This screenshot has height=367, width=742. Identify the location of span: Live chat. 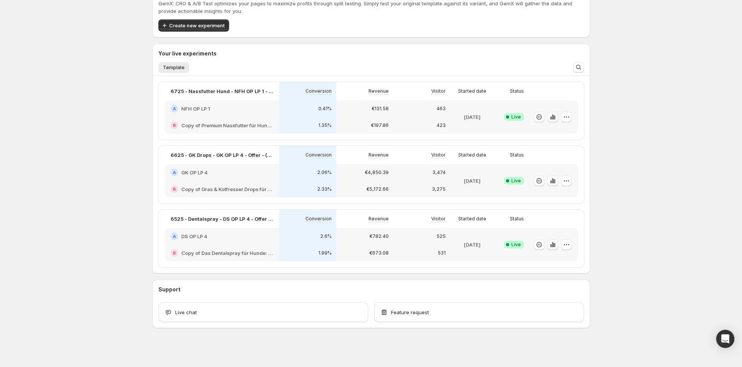
(186, 312).